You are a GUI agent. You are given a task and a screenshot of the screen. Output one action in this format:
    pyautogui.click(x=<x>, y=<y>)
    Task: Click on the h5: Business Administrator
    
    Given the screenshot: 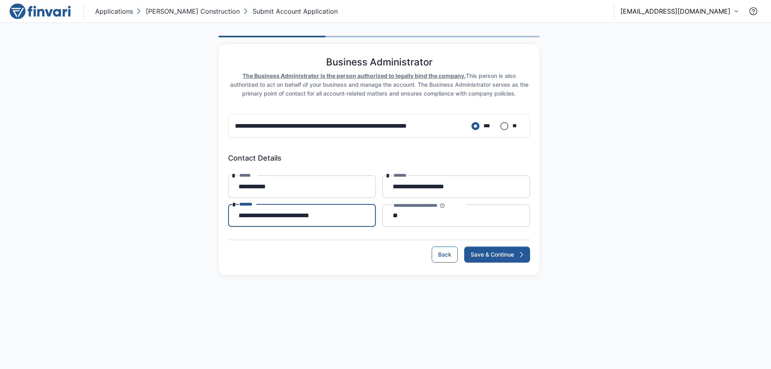 What is the action you would take?
    pyautogui.click(x=379, y=62)
    